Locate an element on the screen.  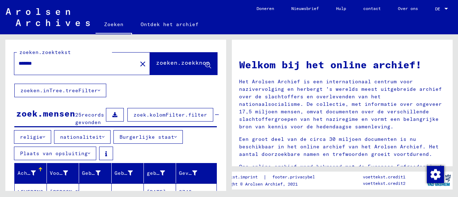
mat-header-cell: Gevangene # is located at coordinates (196, 173).